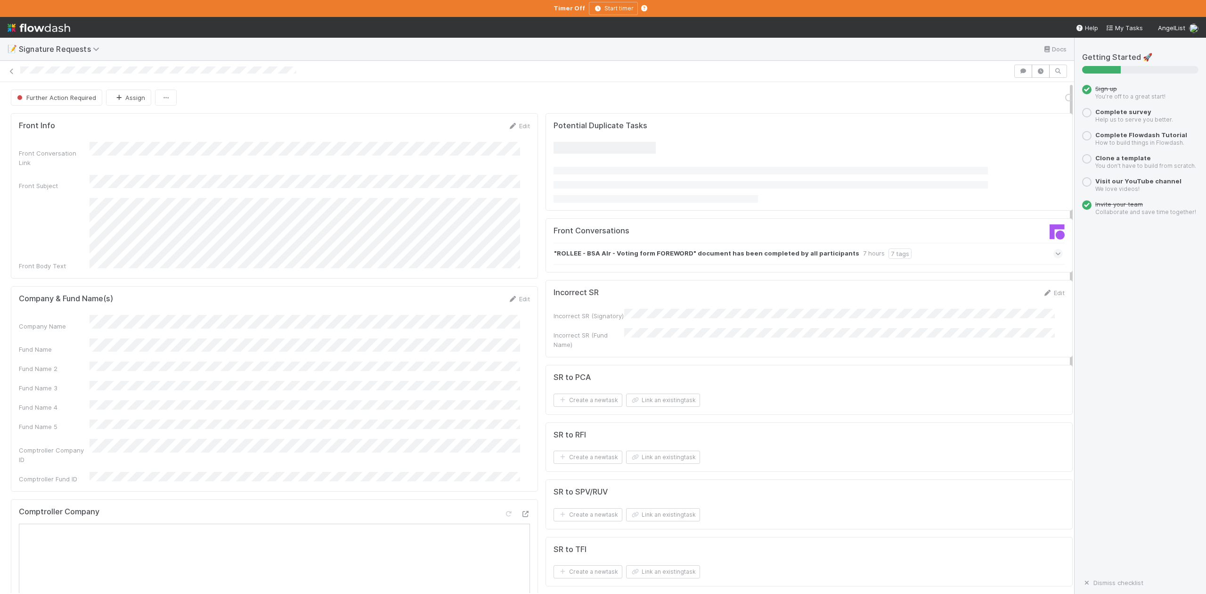  Describe the element at coordinates (570, 435) in the screenshot. I see `h5: SR to RFI` at that location.